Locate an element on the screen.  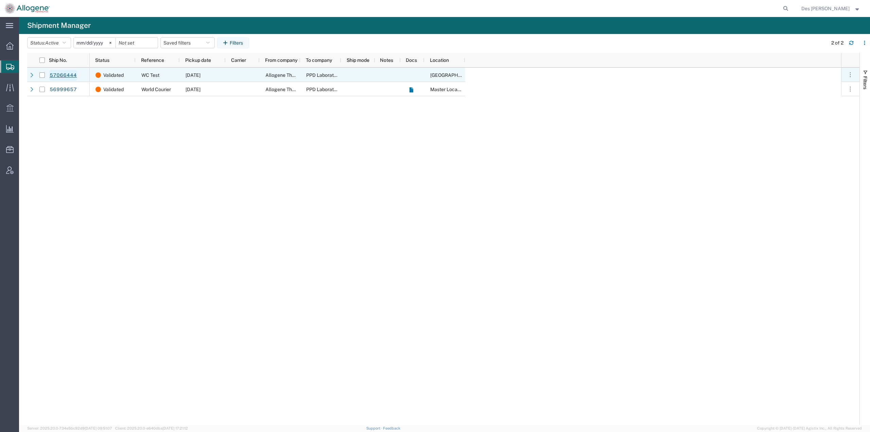
span: South San Francisco - Grand Ave is located at coordinates (480, 75).